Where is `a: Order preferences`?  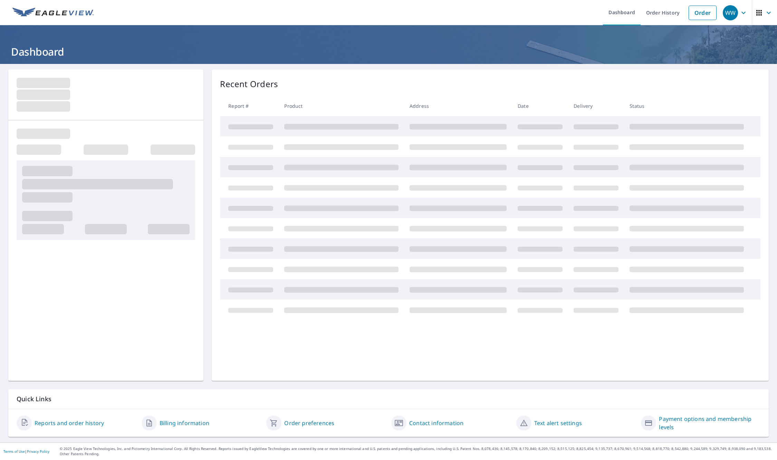 a: Order preferences is located at coordinates (309, 423).